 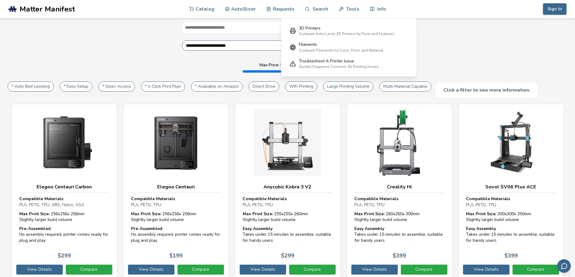 What do you see at coordinates (349, 31) in the screenshot?
I see `a: 3D PrintersCompare Entry Level 3D Printers by Price and Features` at bounding box center [349, 31].